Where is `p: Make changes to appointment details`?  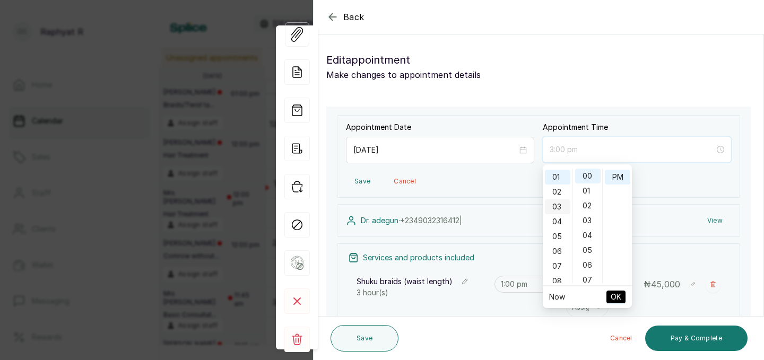 p: Make changes to appointment details is located at coordinates (539, 75).